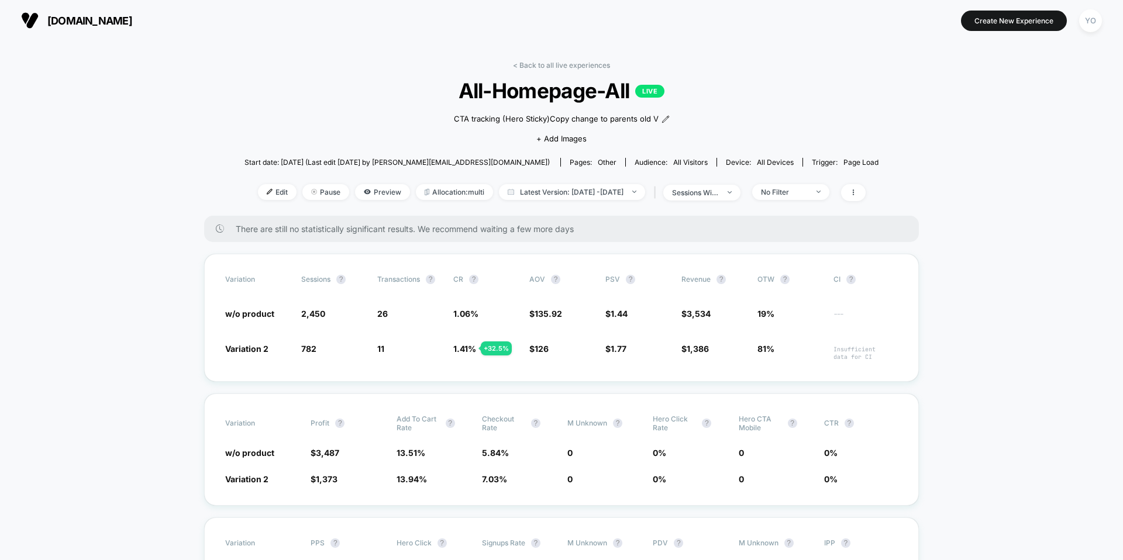  Describe the element at coordinates (775, 162) in the screenshot. I see `span: all devices` at that location.